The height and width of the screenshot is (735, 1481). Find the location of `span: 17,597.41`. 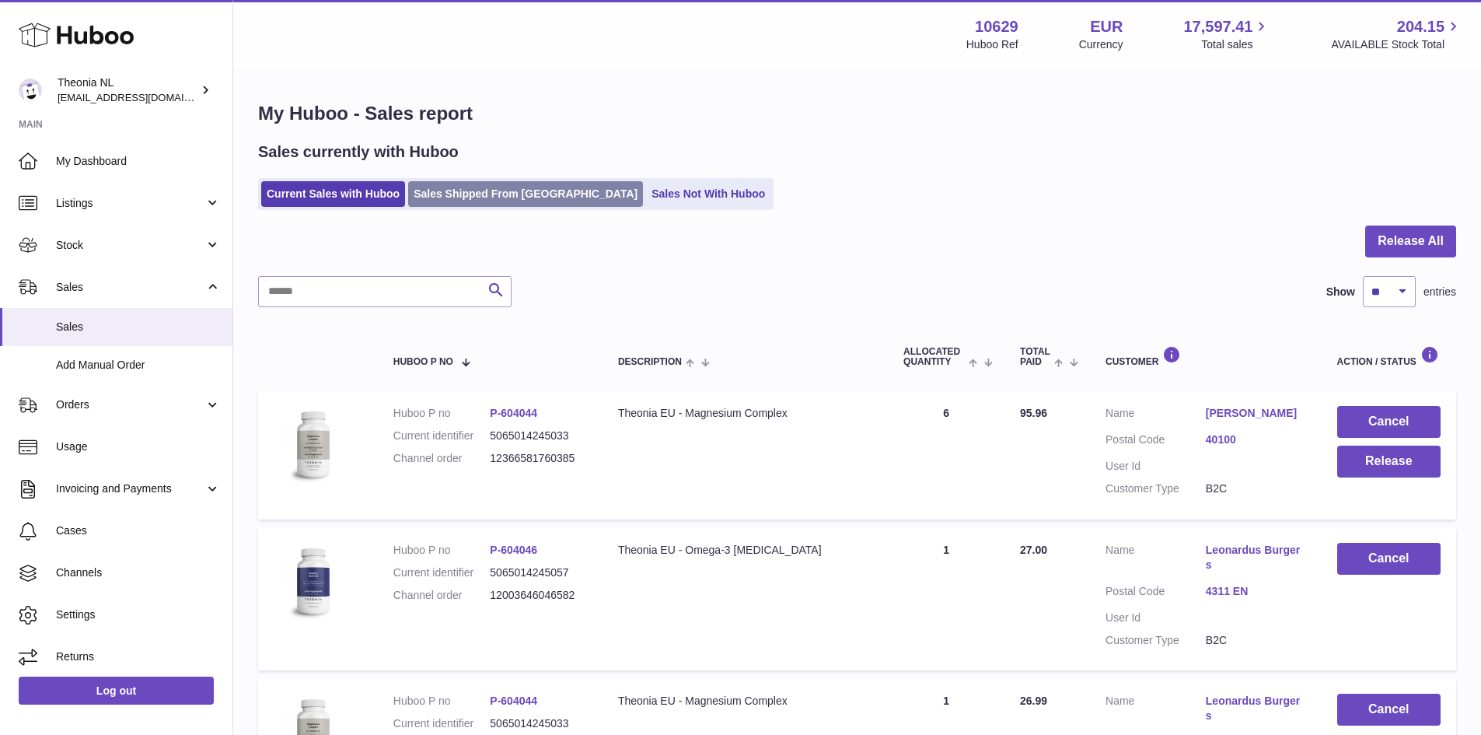

span: 17,597.41 is located at coordinates (1218, 26).